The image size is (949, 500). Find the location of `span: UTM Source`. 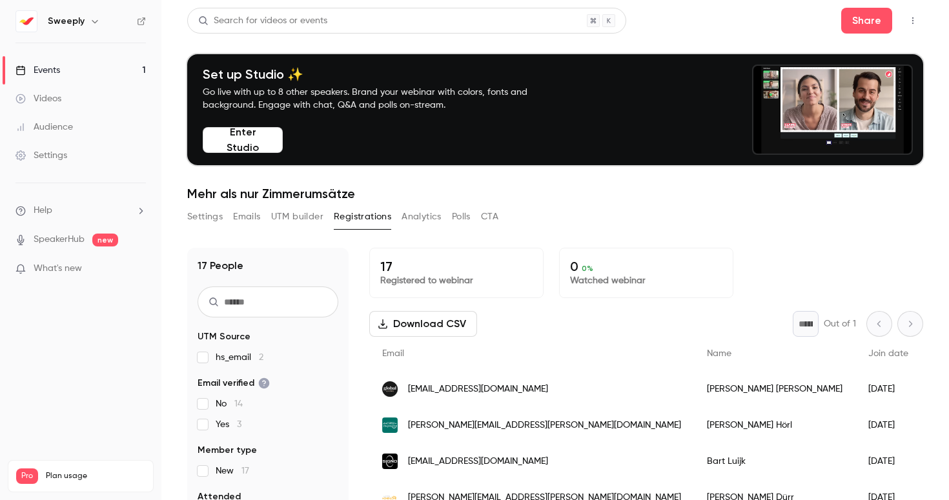

span: UTM Source is located at coordinates (224, 337).